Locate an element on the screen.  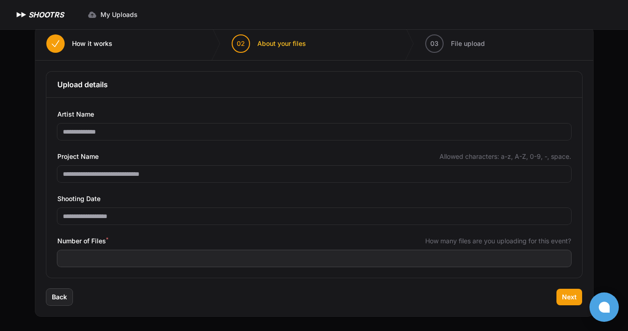
span: Artist Name is located at coordinates (76, 114).